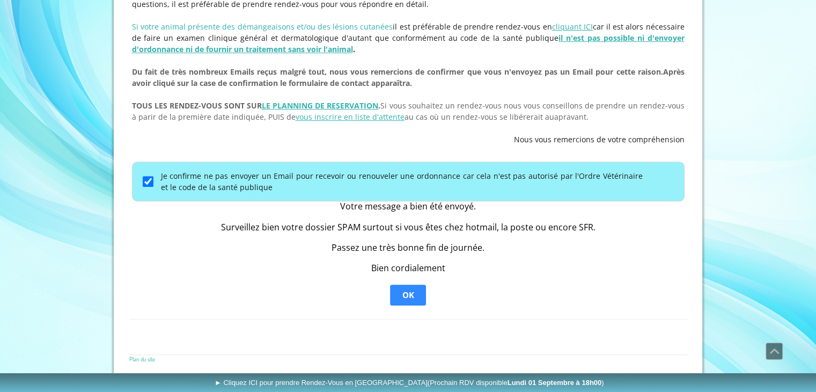  I want to click on div: Passez une très bonne fin de journée., so click(408, 247).